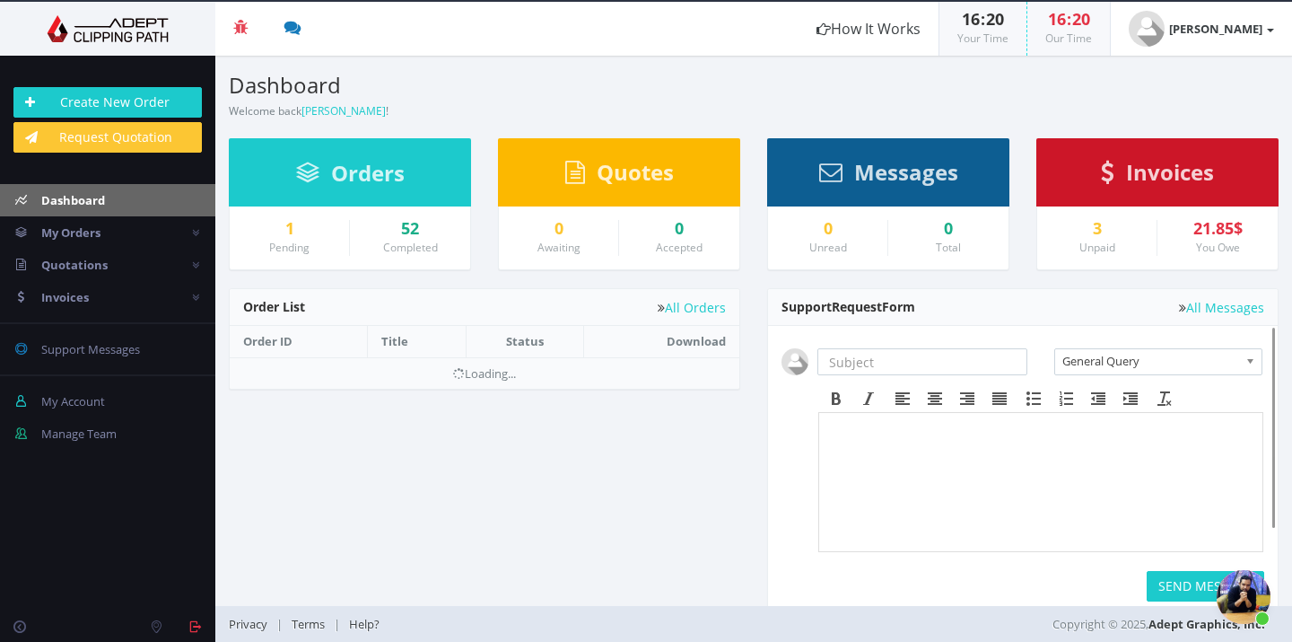  What do you see at coordinates (888, 176) in the screenshot?
I see `a: Messages` at bounding box center [888, 176].